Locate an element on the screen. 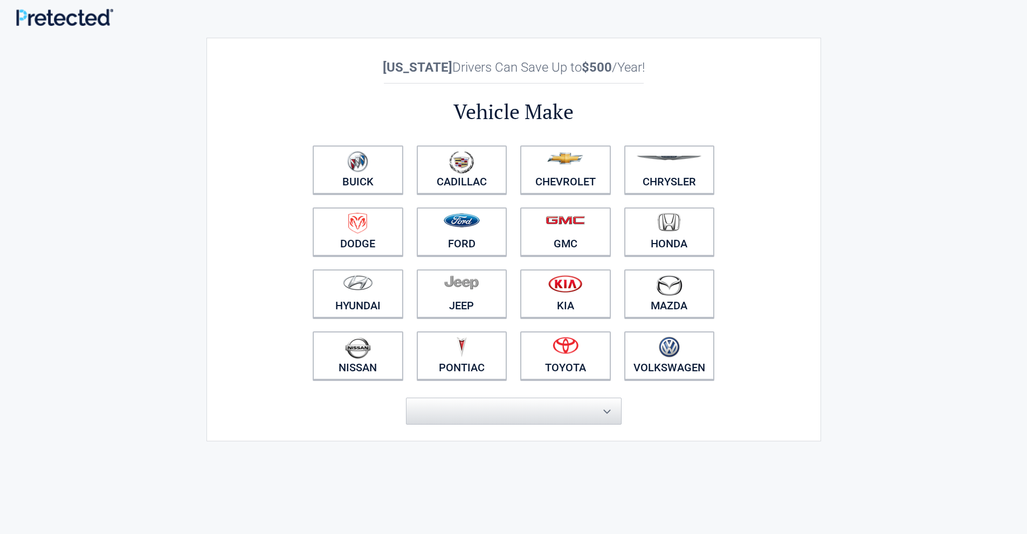 The height and width of the screenshot is (534, 1027). a: Mazda is located at coordinates (670, 294).